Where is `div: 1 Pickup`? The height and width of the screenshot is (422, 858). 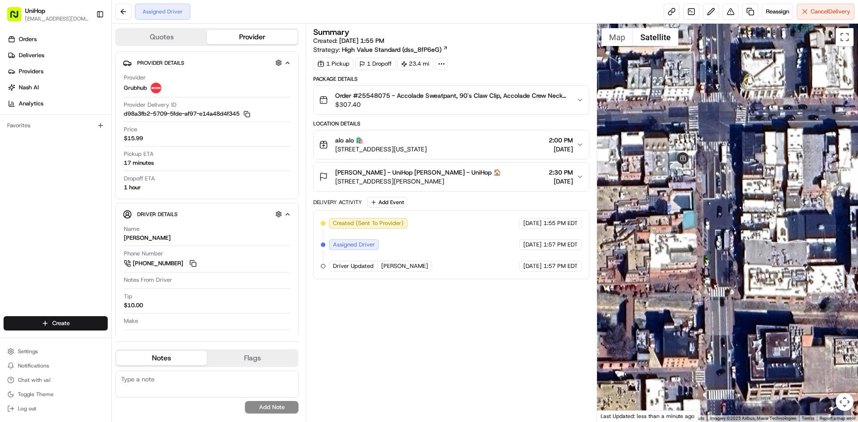 div: 1 Pickup is located at coordinates (333, 64).